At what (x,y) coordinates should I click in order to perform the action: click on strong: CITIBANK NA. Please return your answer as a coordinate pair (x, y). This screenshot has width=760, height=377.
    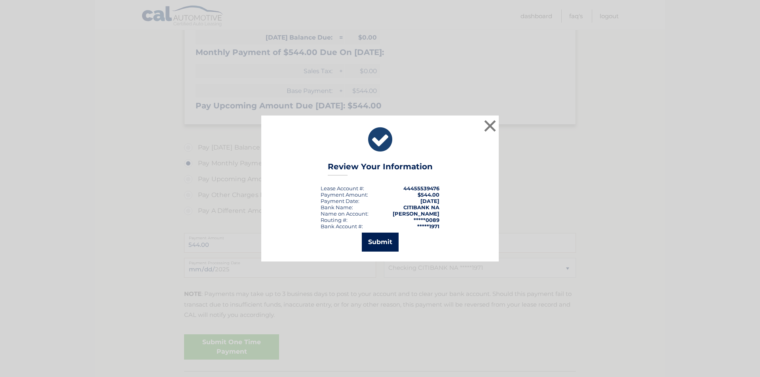
    Looking at the image, I should click on (421, 207).